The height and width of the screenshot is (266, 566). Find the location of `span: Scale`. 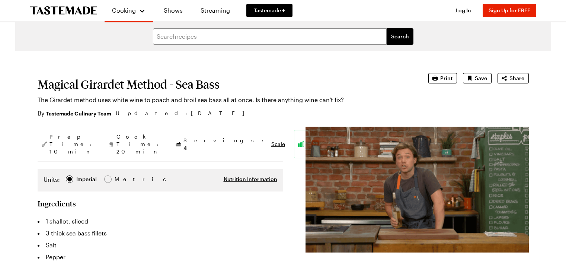

span: Scale is located at coordinates (278, 144).